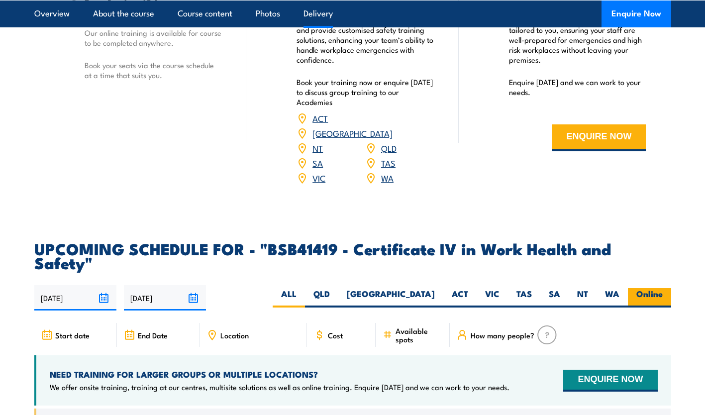 This screenshot has width=705, height=415. What do you see at coordinates (320, 118) in the screenshot?
I see `a: ACT` at bounding box center [320, 118].